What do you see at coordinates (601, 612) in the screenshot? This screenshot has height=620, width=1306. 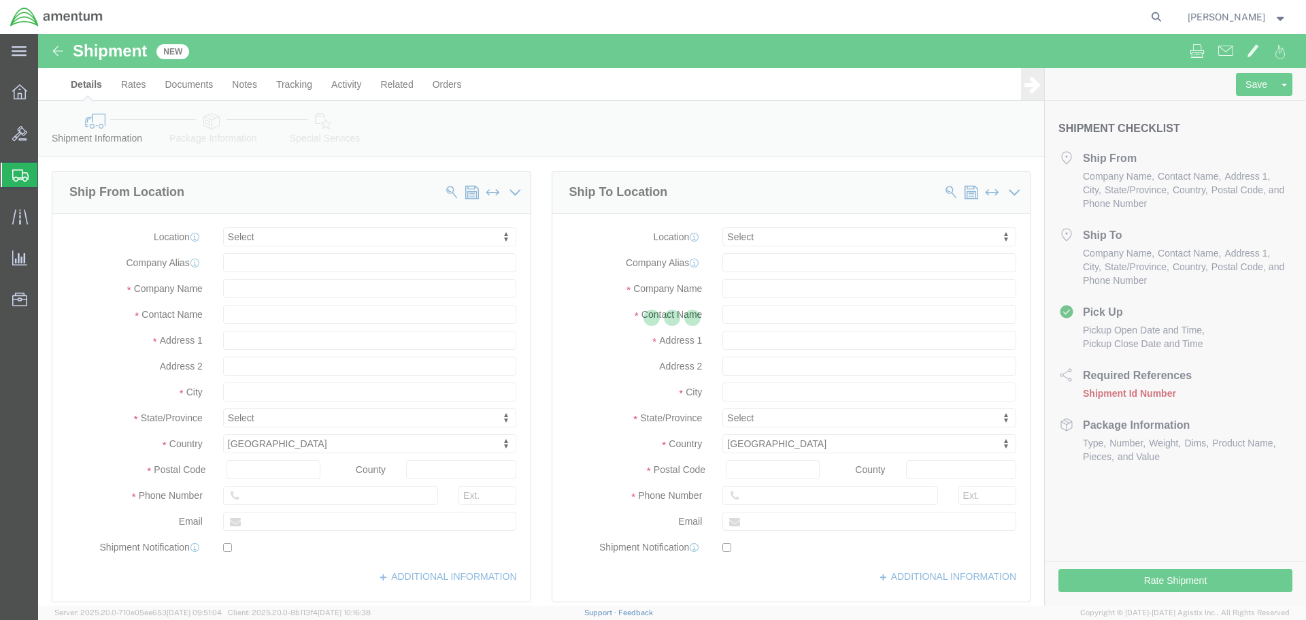 I see `a: Support` at bounding box center [601, 612].